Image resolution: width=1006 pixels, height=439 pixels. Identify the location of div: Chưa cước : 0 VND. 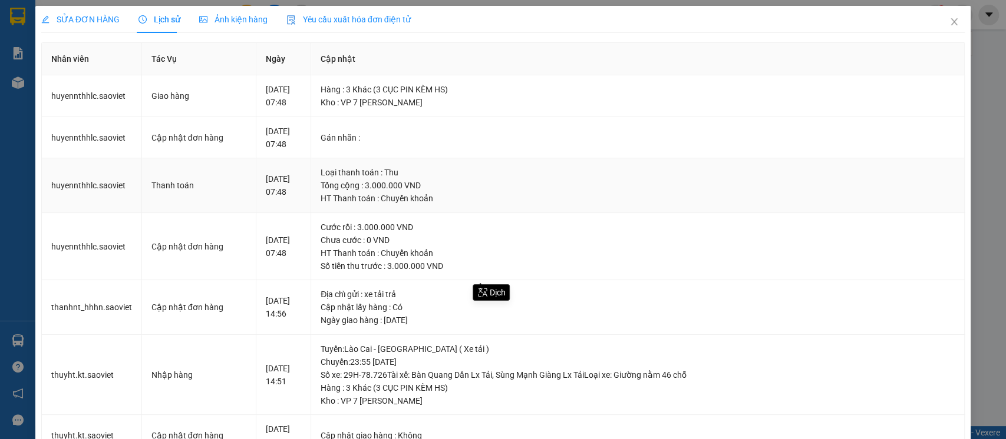
(637, 240).